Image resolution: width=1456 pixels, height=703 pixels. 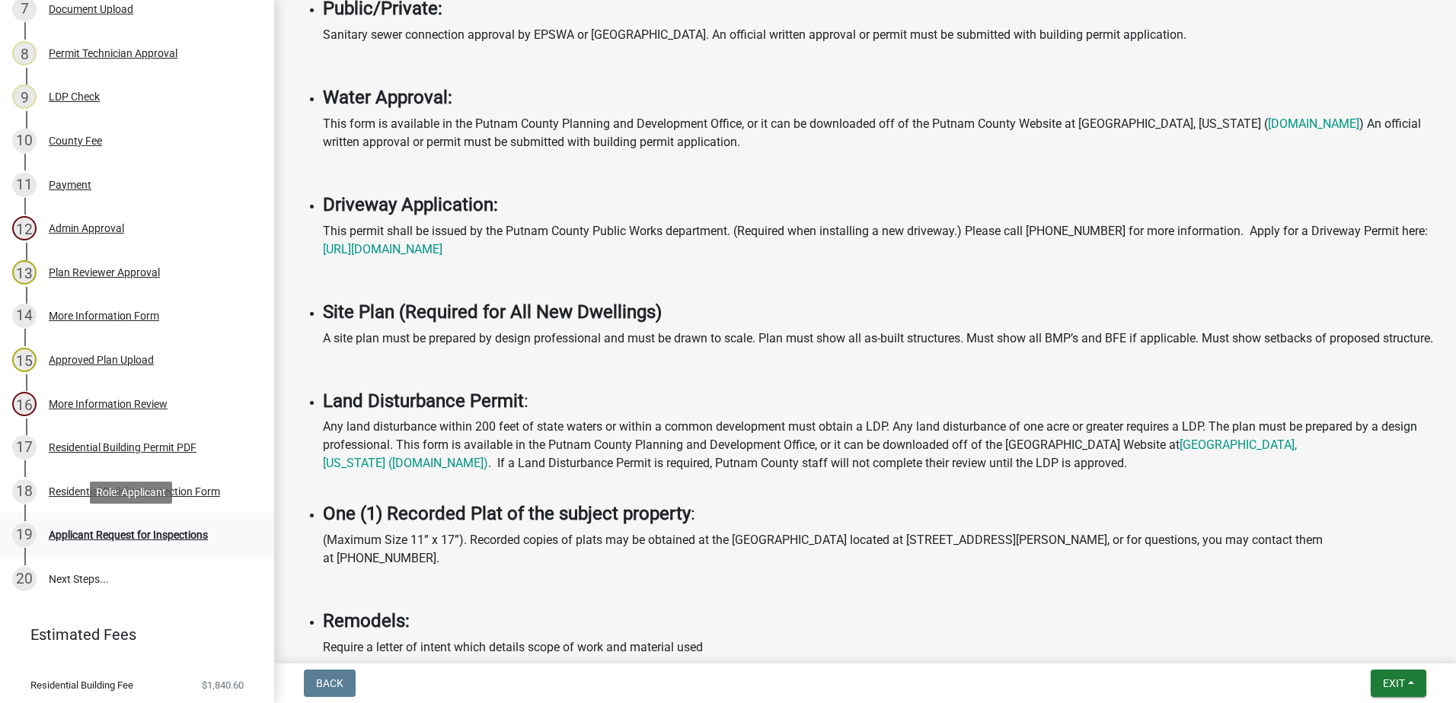 What do you see at coordinates (24, 228) in the screenshot?
I see `div: 12` at bounding box center [24, 228].